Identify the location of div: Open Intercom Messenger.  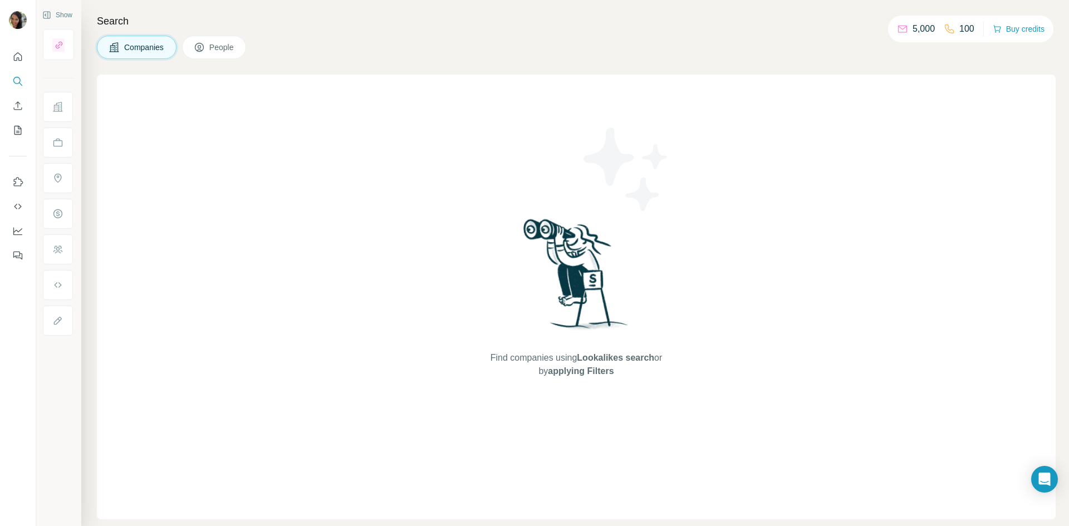
(1045, 479).